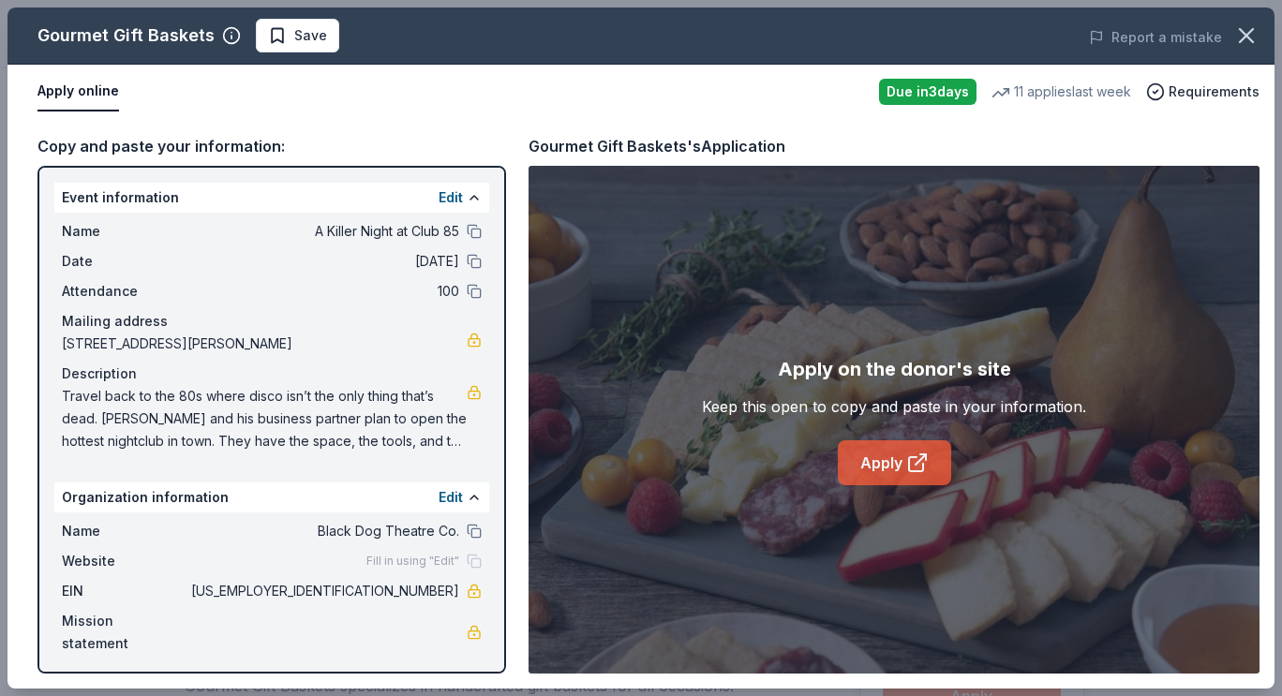 This screenshot has height=696, width=1282. Describe the element at coordinates (1214, 92) in the screenshot. I see `span: Requirements` at that location.